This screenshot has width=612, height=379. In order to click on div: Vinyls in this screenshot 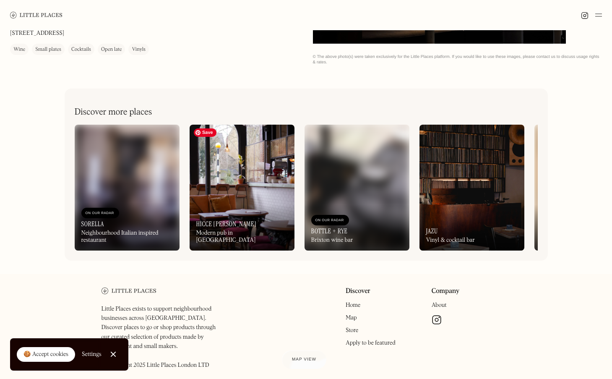, I will do `click(138, 49)`.